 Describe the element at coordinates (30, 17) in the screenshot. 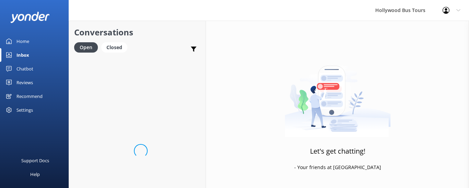

I see `img: yonder-white-logo.png` at that location.